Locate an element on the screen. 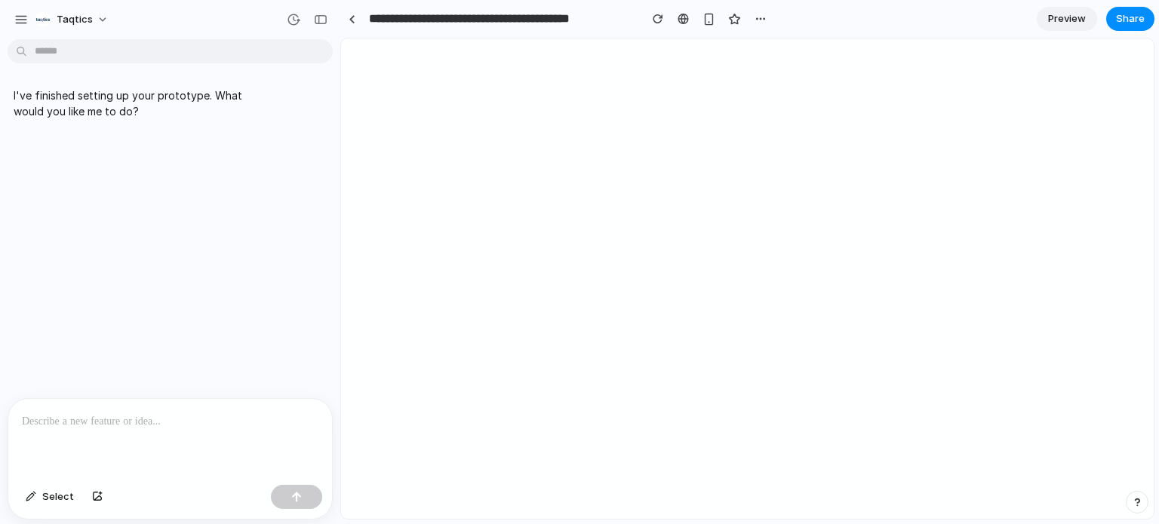 The height and width of the screenshot is (524, 1159). span: Taqtics is located at coordinates (75, 20).